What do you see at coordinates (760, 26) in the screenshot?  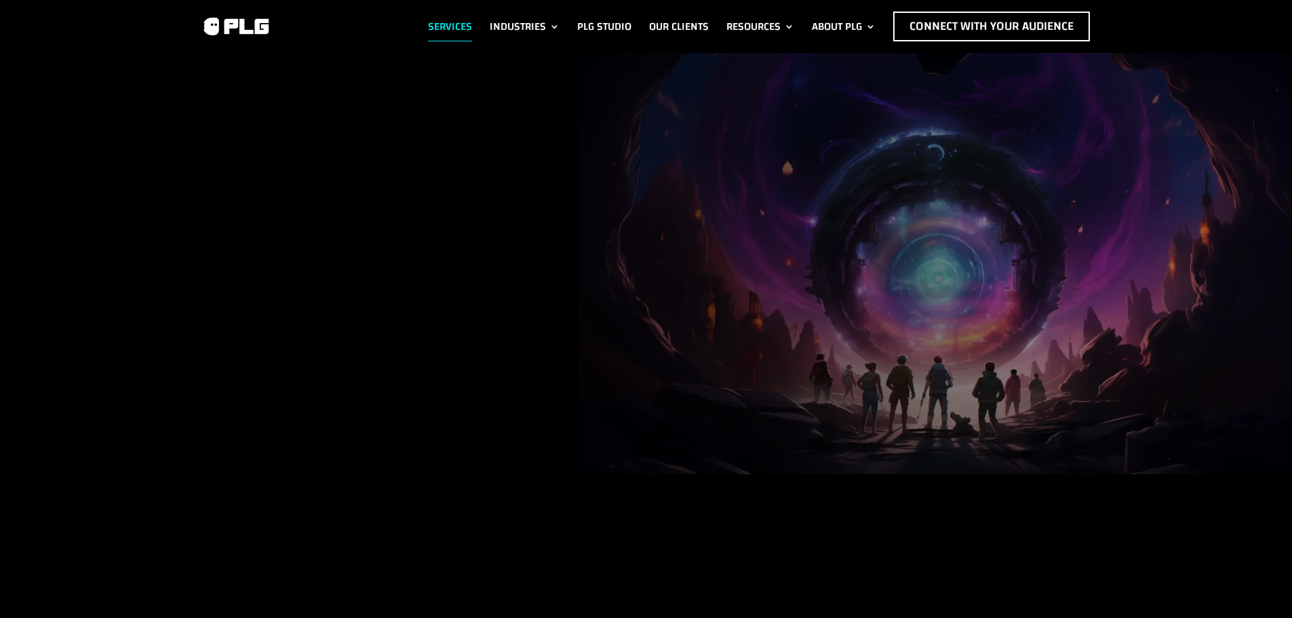 I see `a: Resources` at bounding box center [760, 26].